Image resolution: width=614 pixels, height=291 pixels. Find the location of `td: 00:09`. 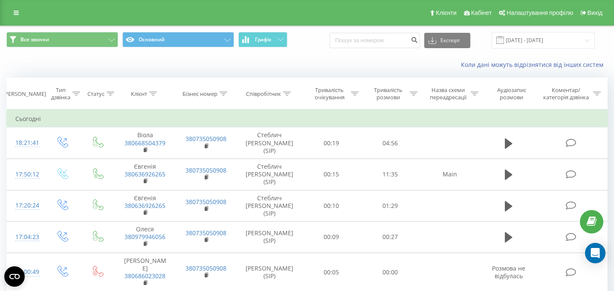

td: 00:09 is located at coordinates (332, 237).